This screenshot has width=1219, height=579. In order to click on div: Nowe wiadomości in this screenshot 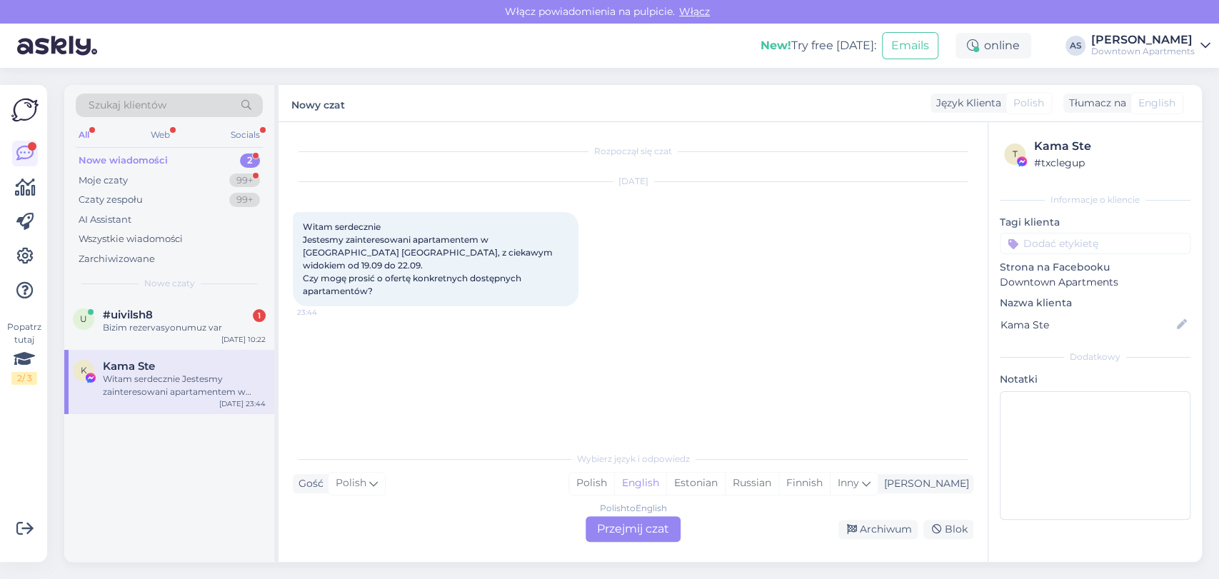, I will do `click(123, 161)`.